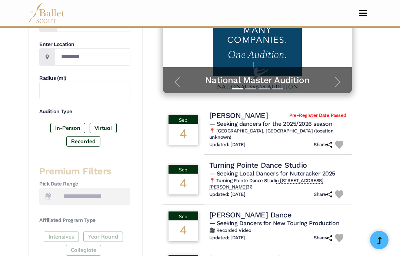 This screenshot has height=256, width=400. Describe the element at coordinates (363, 13) in the screenshot. I see `button: Toggle navigation` at that location.